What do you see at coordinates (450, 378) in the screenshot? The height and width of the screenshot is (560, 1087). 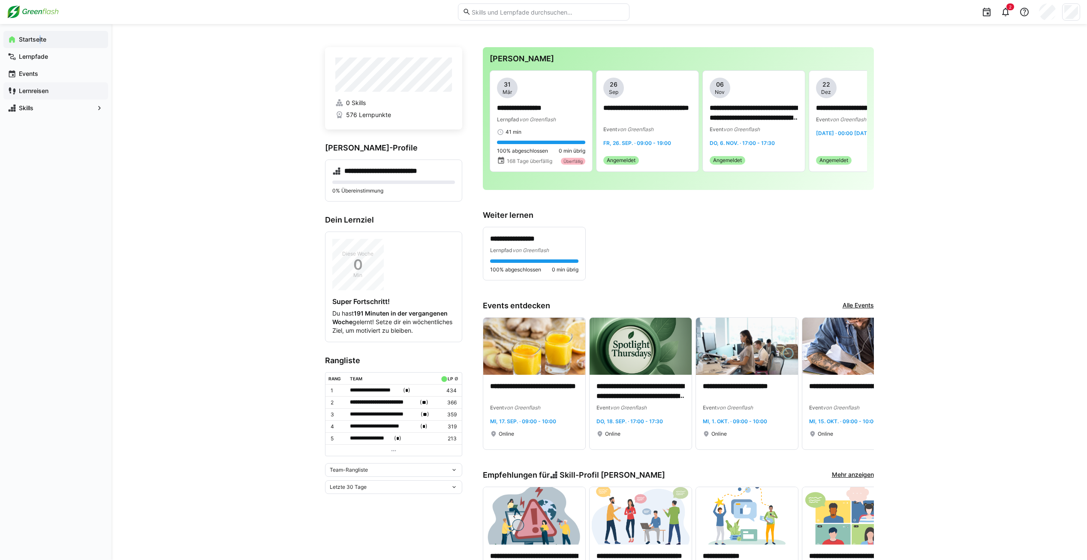 I see `div: LP` at bounding box center [450, 378].